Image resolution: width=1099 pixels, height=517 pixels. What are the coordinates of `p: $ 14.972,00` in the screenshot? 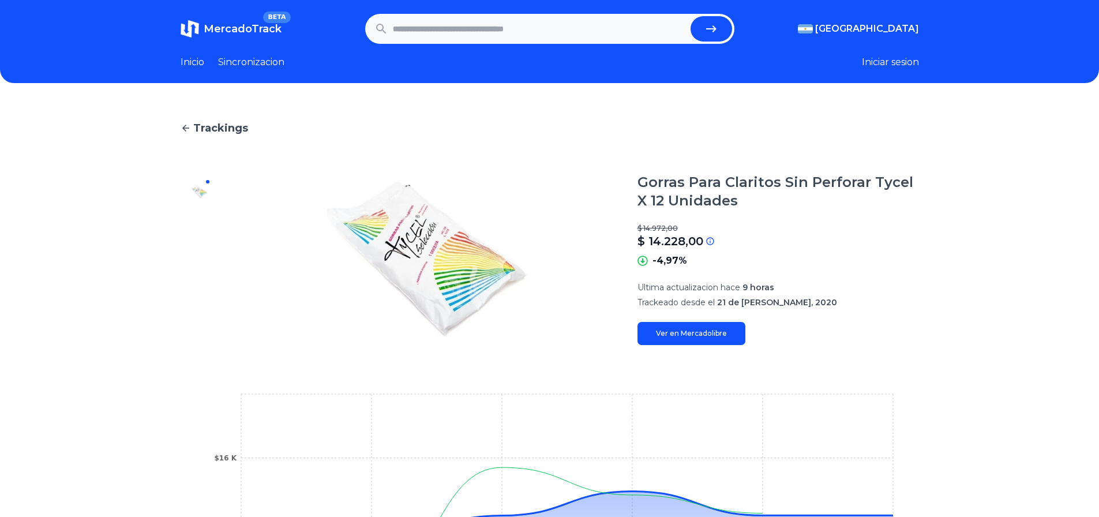 It's located at (778, 229).